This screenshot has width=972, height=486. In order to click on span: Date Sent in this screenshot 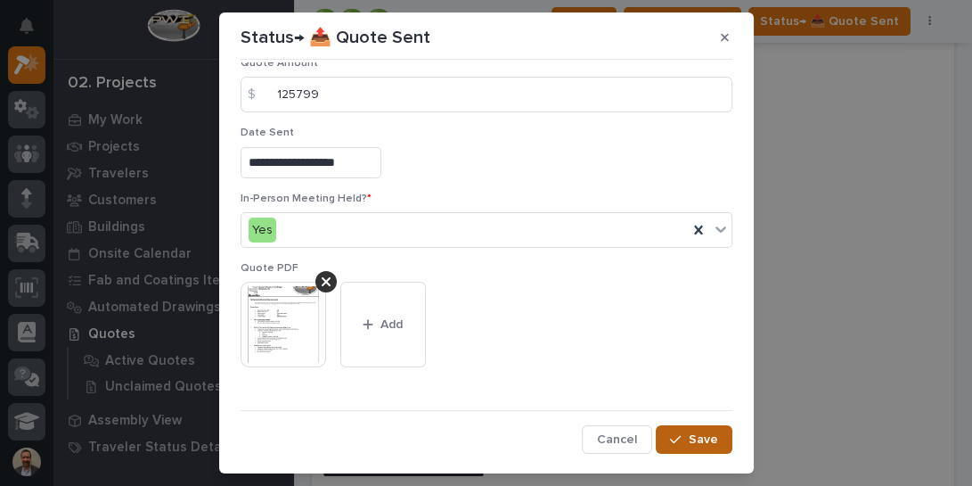, I will do `click(267, 133)`.